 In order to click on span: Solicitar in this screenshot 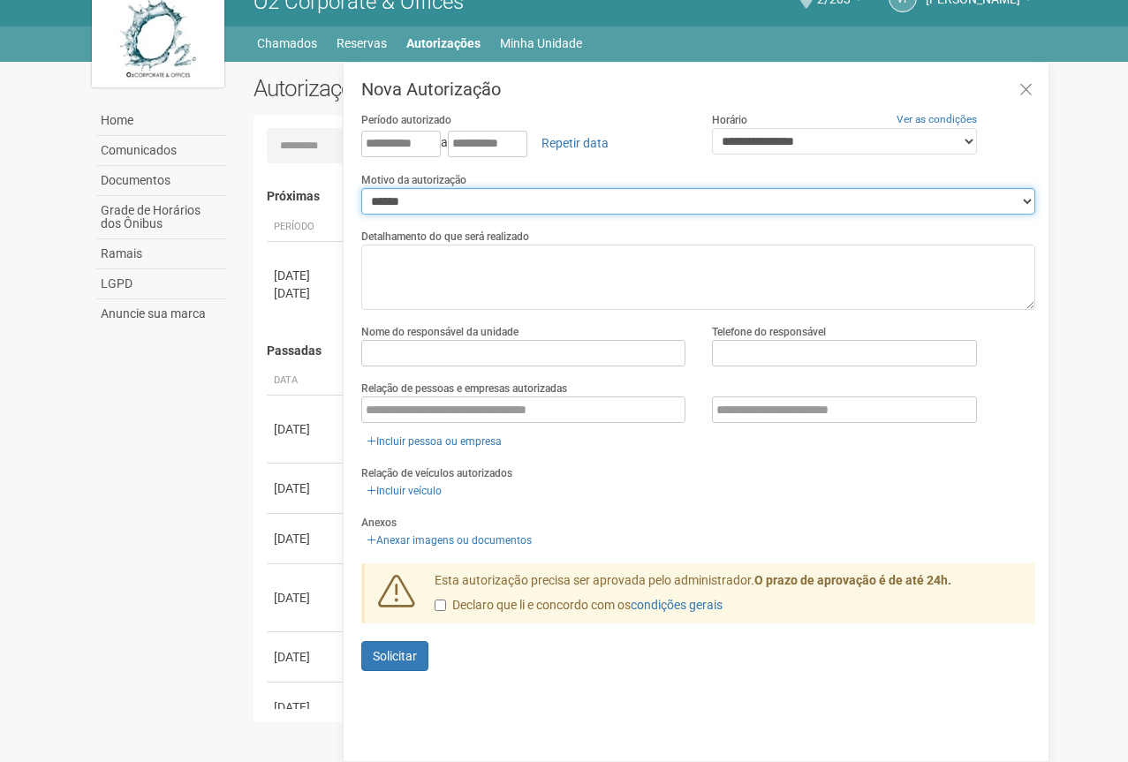, I will do `click(395, 656)`.